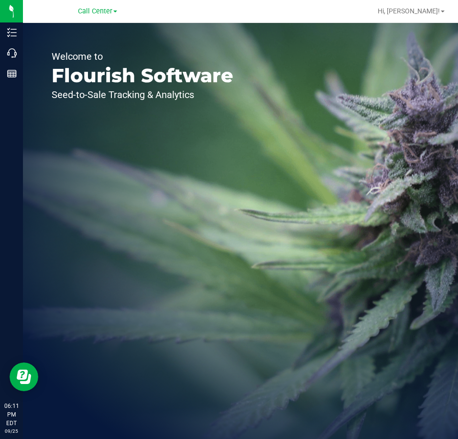  What do you see at coordinates (12, 74) in the screenshot?
I see `inline-svg: Reports` at bounding box center [12, 74].